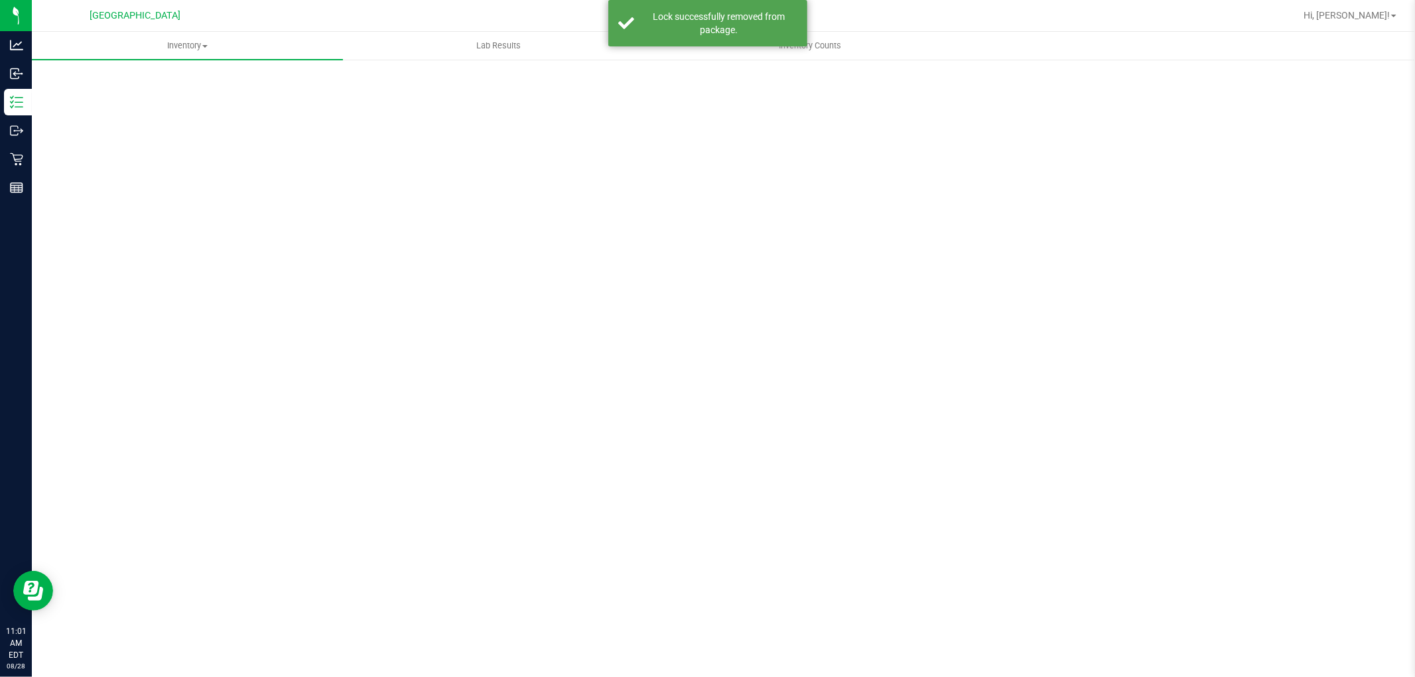  What do you see at coordinates (16, 643) in the screenshot?
I see `p: 11:01 AM EDT` at bounding box center [16, 643].